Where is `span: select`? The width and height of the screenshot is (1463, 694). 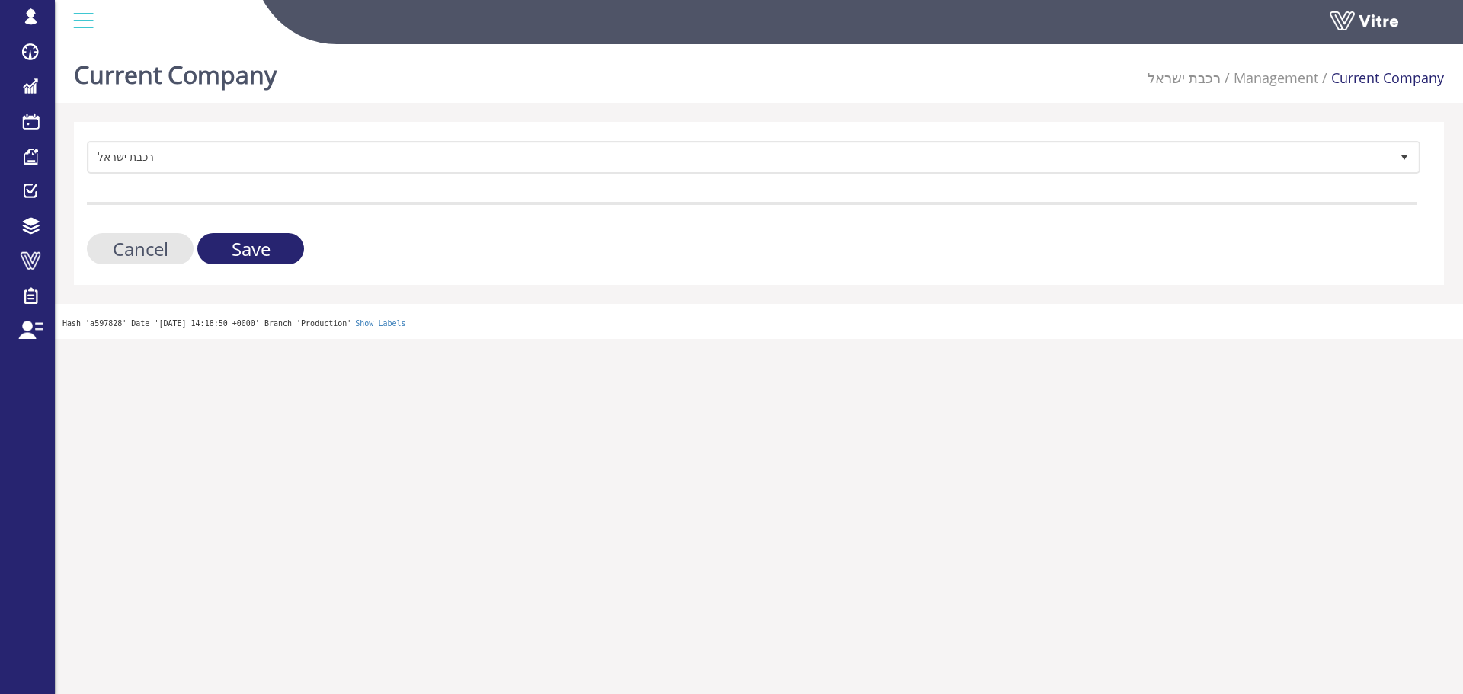 span: select is located at coordinates (1404, 157).